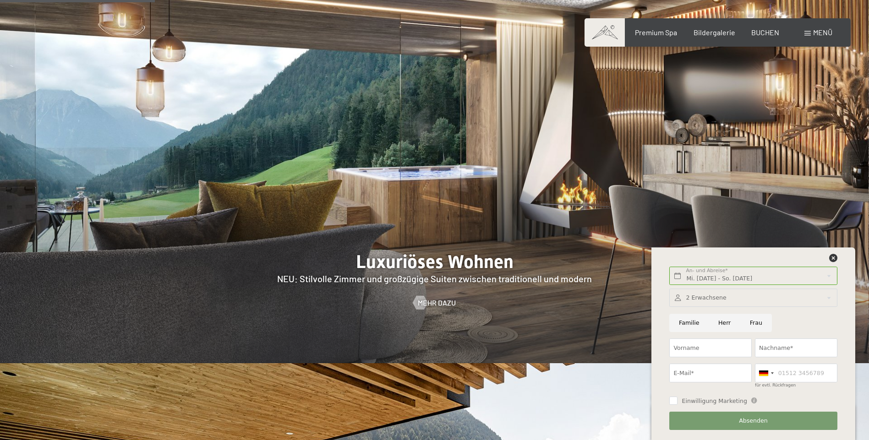 This screenshot has width=869, height=440. I want to click on a: Premium Spa, so click(656, 32).